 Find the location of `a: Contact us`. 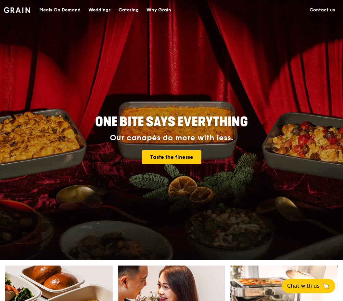

a: Contact us is located at coordinates (322, 10).